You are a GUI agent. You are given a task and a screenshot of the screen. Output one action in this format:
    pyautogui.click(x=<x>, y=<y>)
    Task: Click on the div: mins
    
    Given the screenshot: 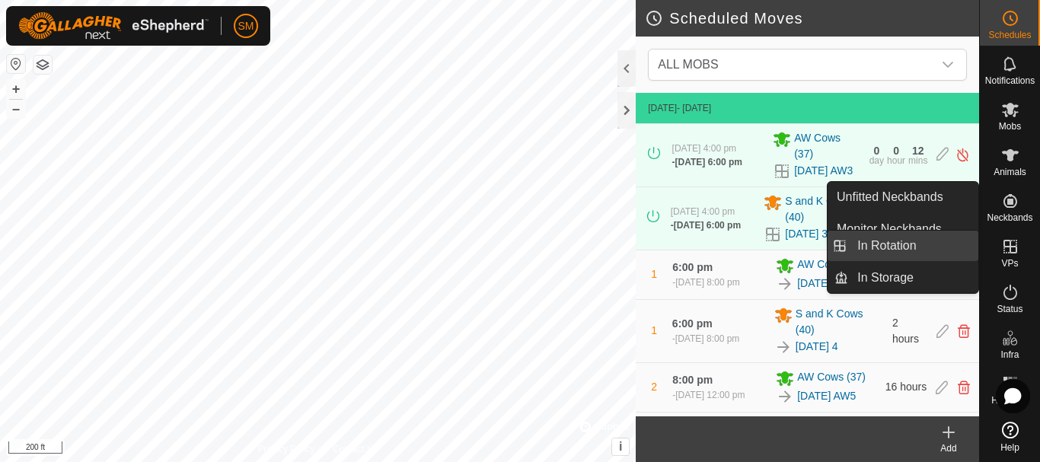 What is the action you would take?
    pyautogui.click(x=917, y=161)
    